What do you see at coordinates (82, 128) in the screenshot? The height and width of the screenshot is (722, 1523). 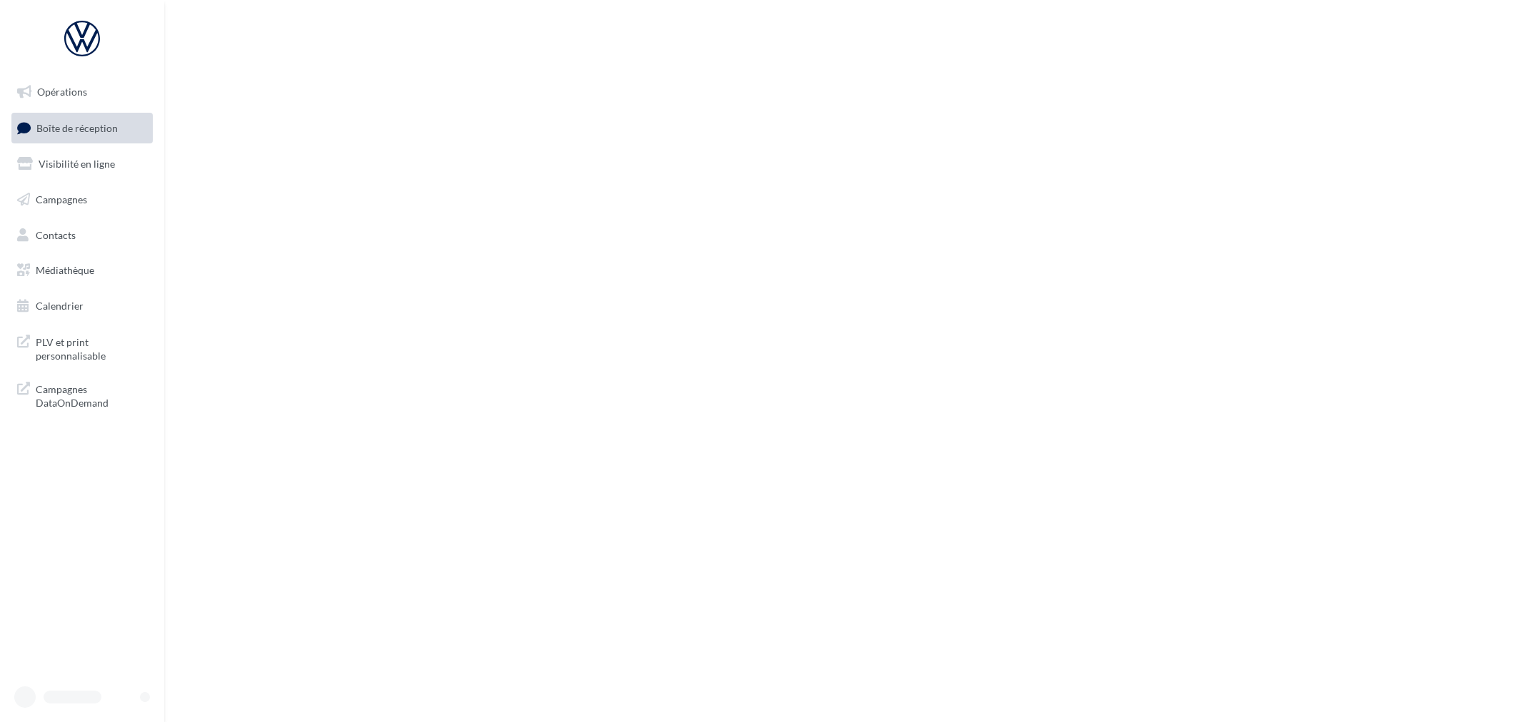 I see `a: Boîte de réception` at bounding box center [82, 128].